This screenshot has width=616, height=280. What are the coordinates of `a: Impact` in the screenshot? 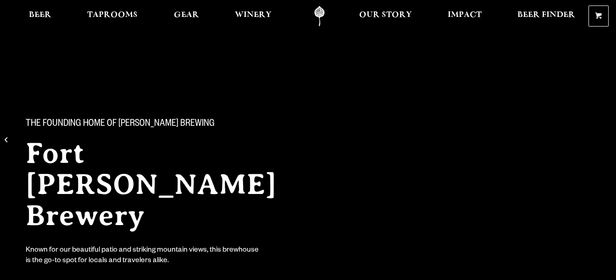 It's located at (464, 16).